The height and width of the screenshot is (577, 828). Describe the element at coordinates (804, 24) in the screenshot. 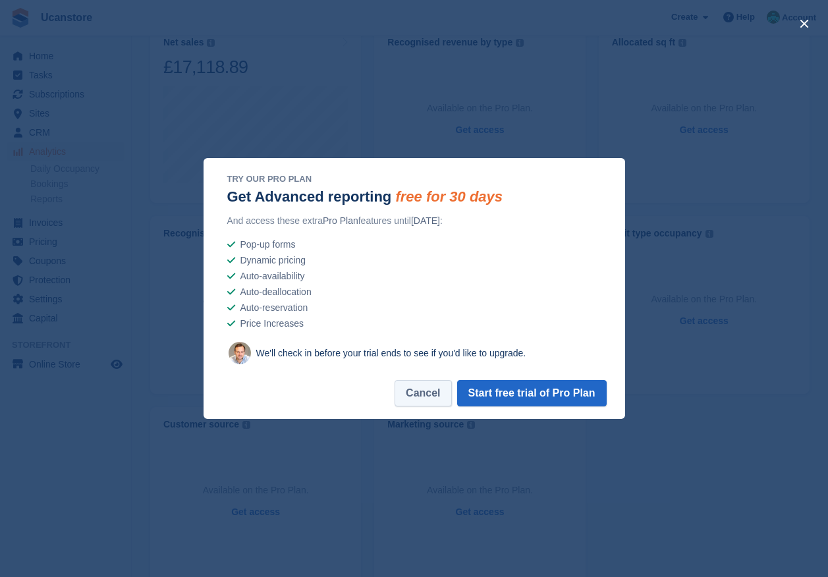

I see `button: close` at that location.